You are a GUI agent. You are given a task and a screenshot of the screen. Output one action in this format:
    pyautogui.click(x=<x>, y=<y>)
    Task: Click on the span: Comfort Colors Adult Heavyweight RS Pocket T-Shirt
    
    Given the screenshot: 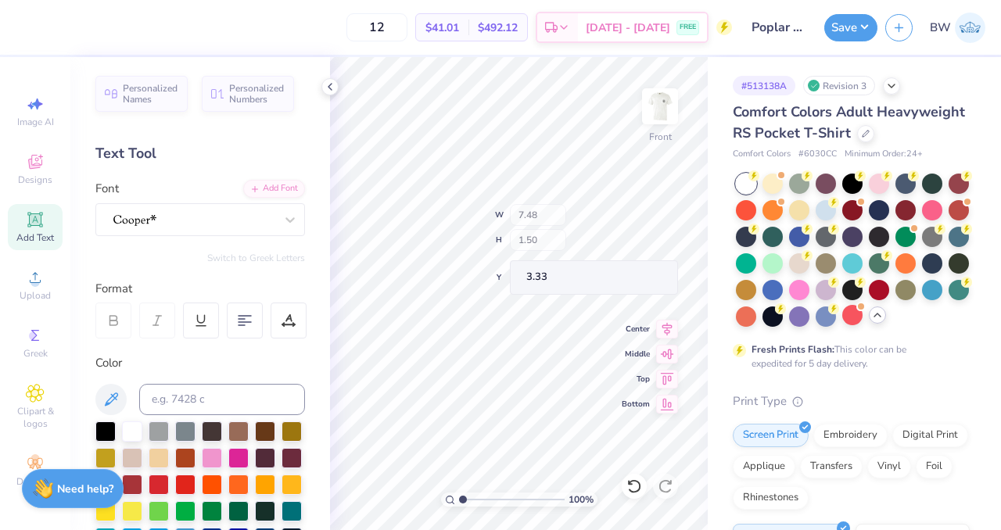 What is the action you would take?
    pyautogui.click(x=848, y=122)
    